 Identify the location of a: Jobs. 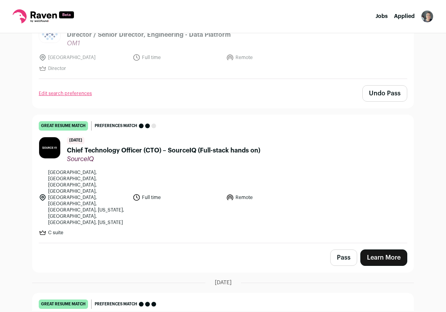
(381, 16).